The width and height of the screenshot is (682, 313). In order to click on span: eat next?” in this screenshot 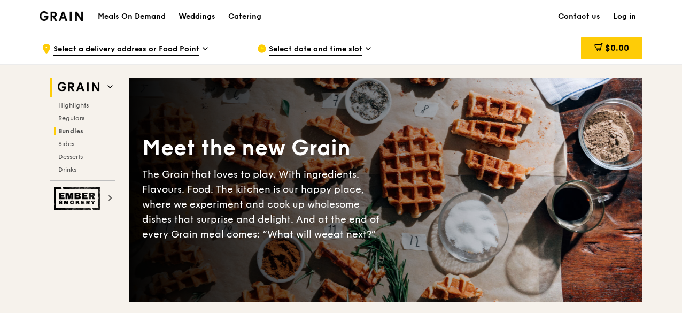, I will do `click(352, 234)`.